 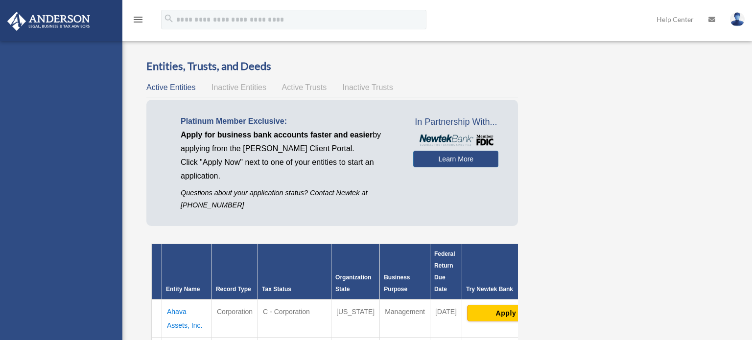 I want to click on div: Try Newtek Bank, so click(x=514, y=289).